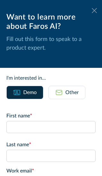  I want to click on div: Want to learn more about Faros AI?, so click(51, 22).